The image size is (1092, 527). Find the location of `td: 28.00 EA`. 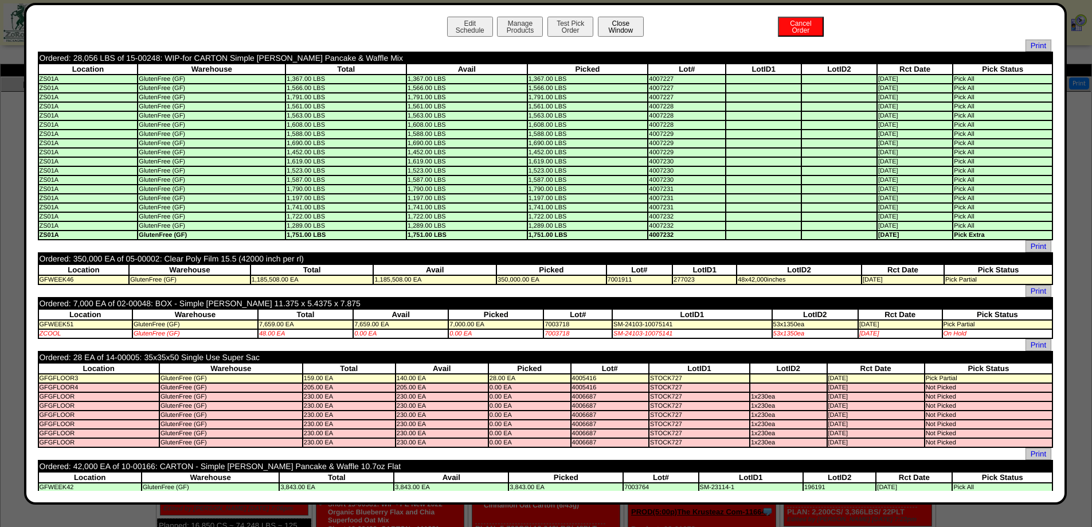

td: 28.00 EA is located at coordinates (530, 378).